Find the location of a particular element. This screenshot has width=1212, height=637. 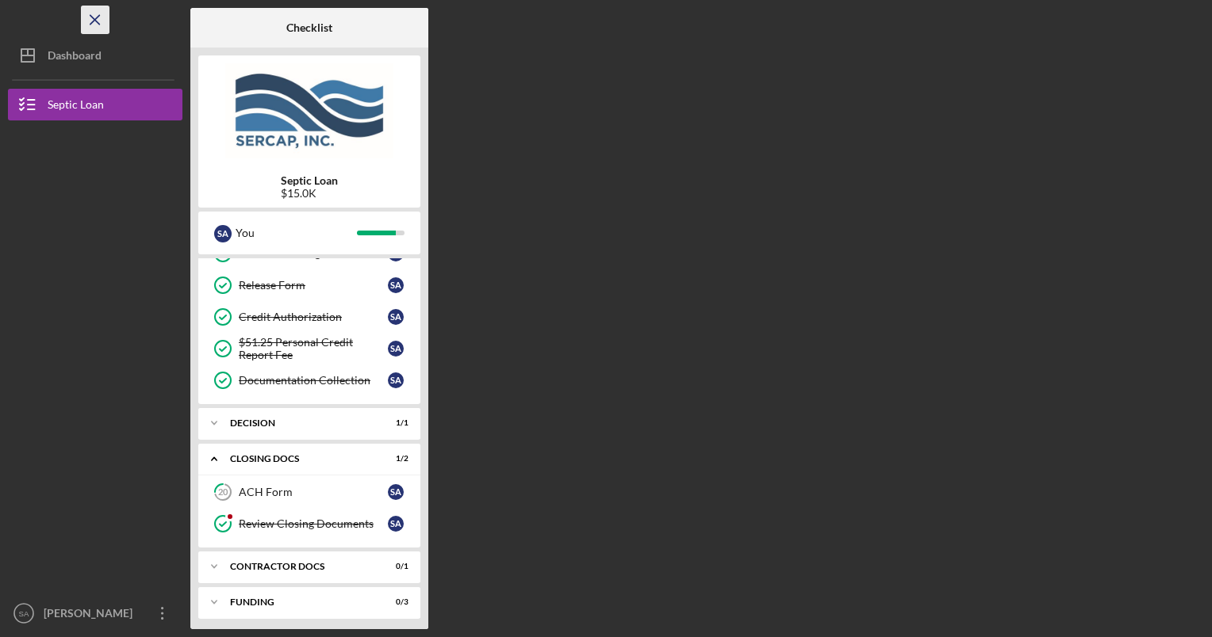

div: 0 / 3 is located at coordinates (394, 603).